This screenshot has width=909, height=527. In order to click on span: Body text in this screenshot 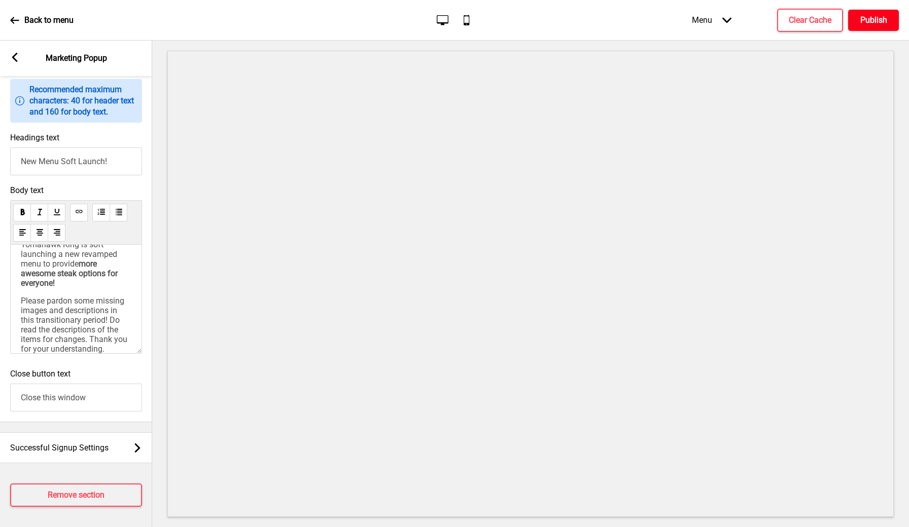, I will do `click(76, 190)`.